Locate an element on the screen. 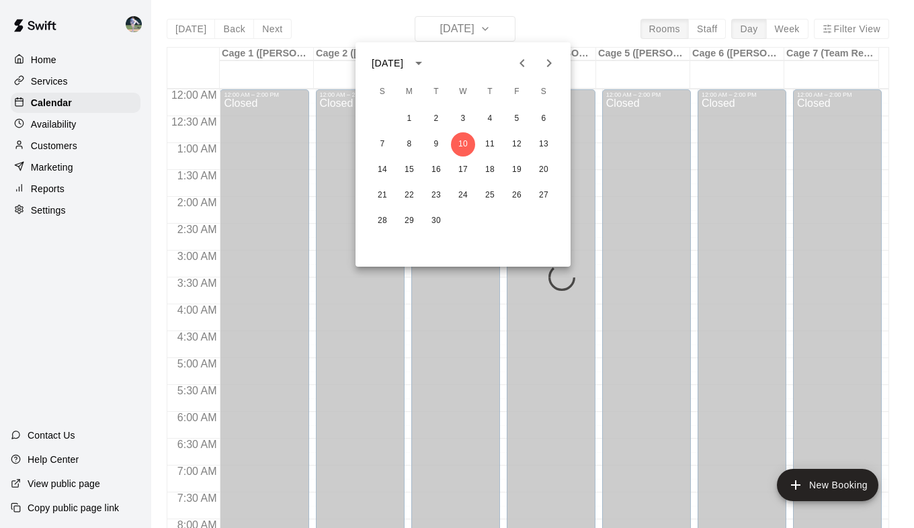 The height and width of the screenshot is (528, 914). button: calendar view is open, switch to year view is located at coordinates (419, 63).